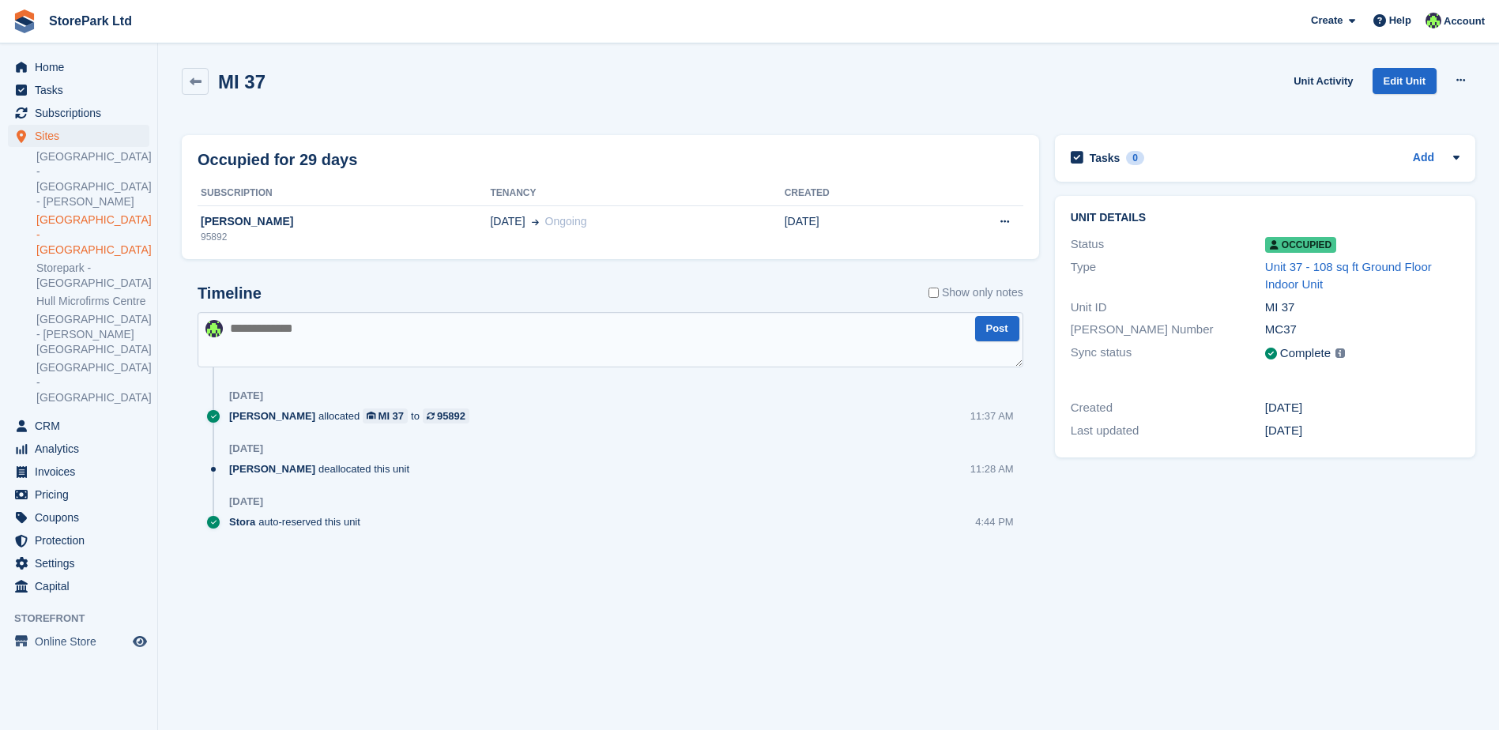  What do you see at coordinates (82, 426) in the screenshot?
I see `span: CRM` at bounding box center [82, 426].